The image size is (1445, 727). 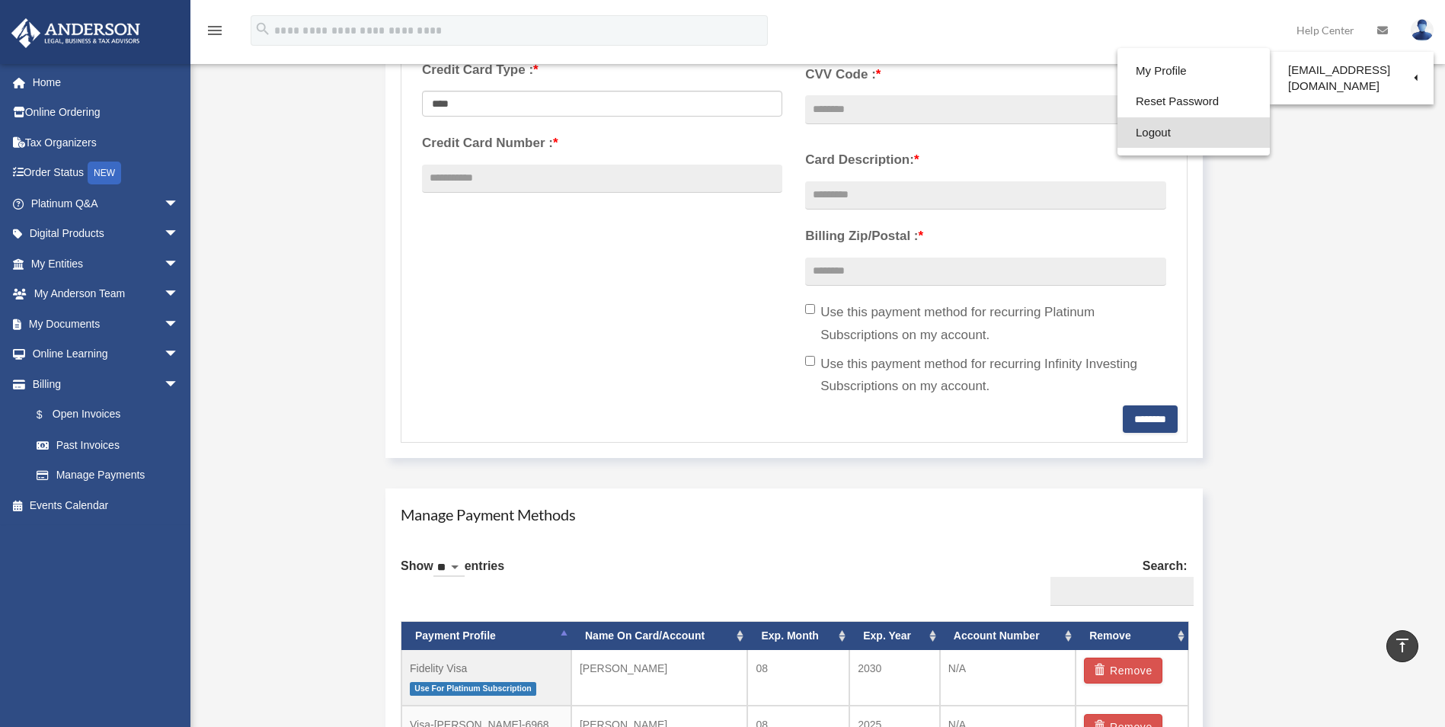 What do you see at coordinates (810, 308) in the screenshot?
I see `input: Use this payment method for recurring Platinum Subscriptions on my account.` at bounding box center [810, 308].